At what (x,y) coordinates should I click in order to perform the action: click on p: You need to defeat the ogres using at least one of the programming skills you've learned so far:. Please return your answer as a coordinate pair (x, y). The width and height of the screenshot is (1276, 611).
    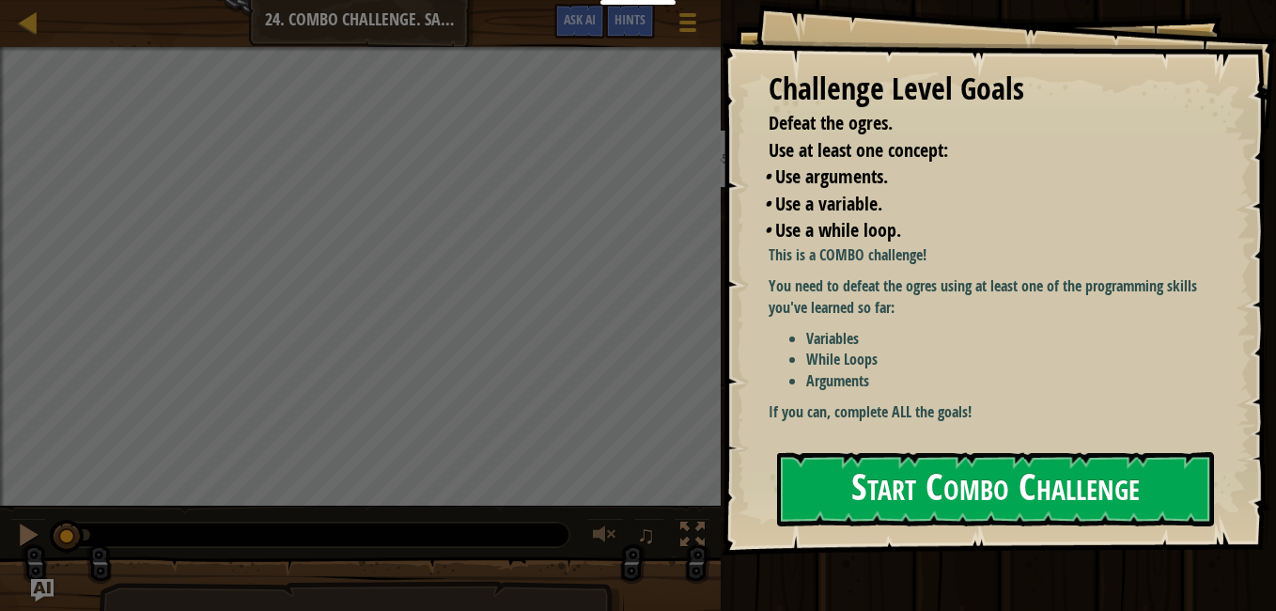
    Looking at the image, I should click on (996, 297).